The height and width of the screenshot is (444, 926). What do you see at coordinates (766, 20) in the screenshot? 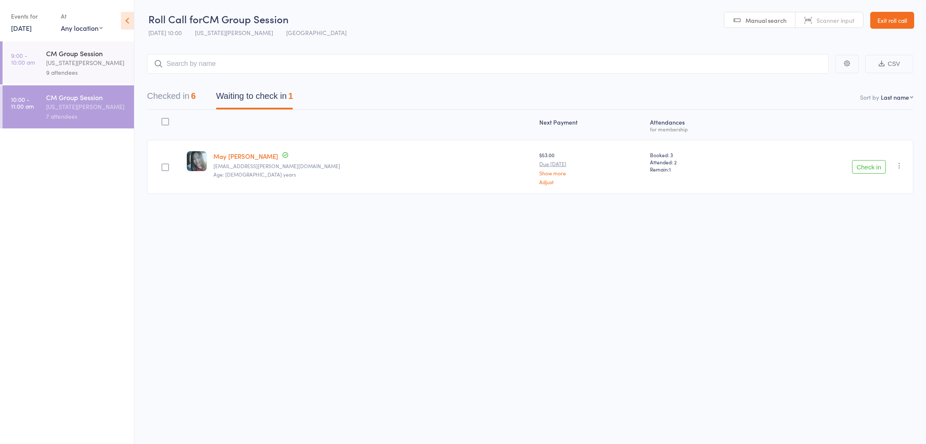
I see `span: Manual search` at bounding box center [766, 20].